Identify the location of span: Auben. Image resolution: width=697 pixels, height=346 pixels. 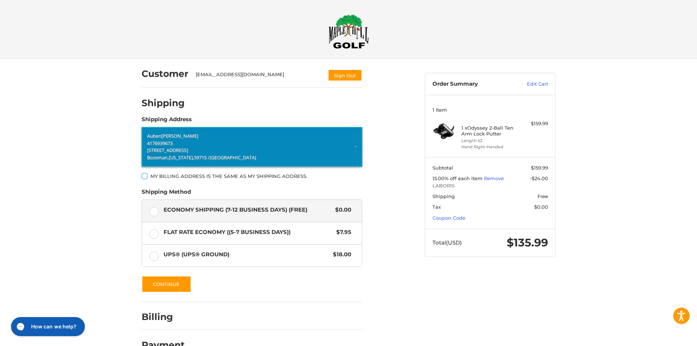
(154, 136).